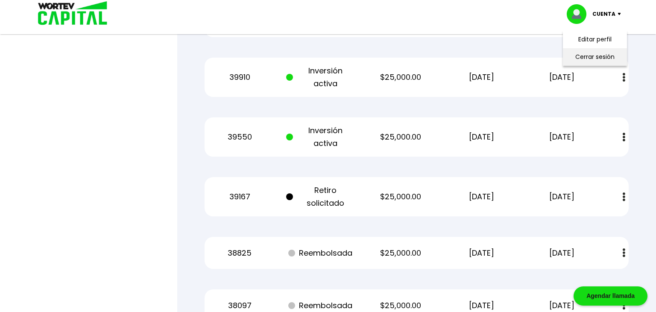  What do you see at coordinates (595, 39) in the screenshot?
I see `a: Editar perfil` at bounding box center [595, 39].